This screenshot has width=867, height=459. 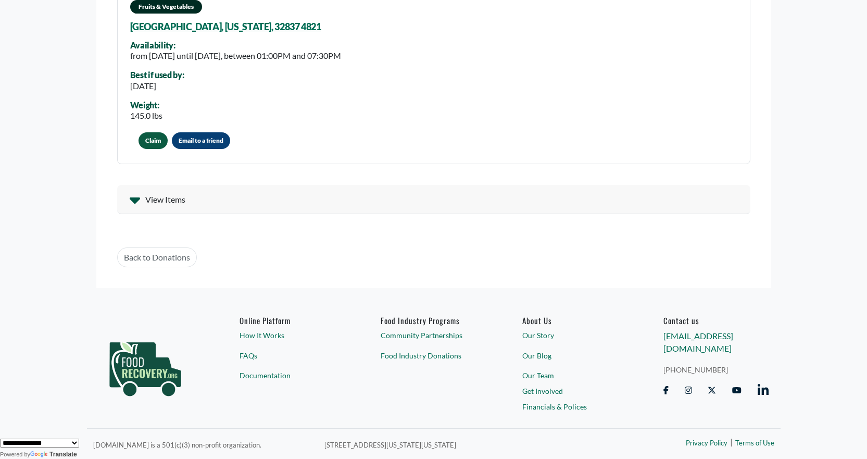 I want to click on a: Food Industry Donations, so click(x=433, y=355).